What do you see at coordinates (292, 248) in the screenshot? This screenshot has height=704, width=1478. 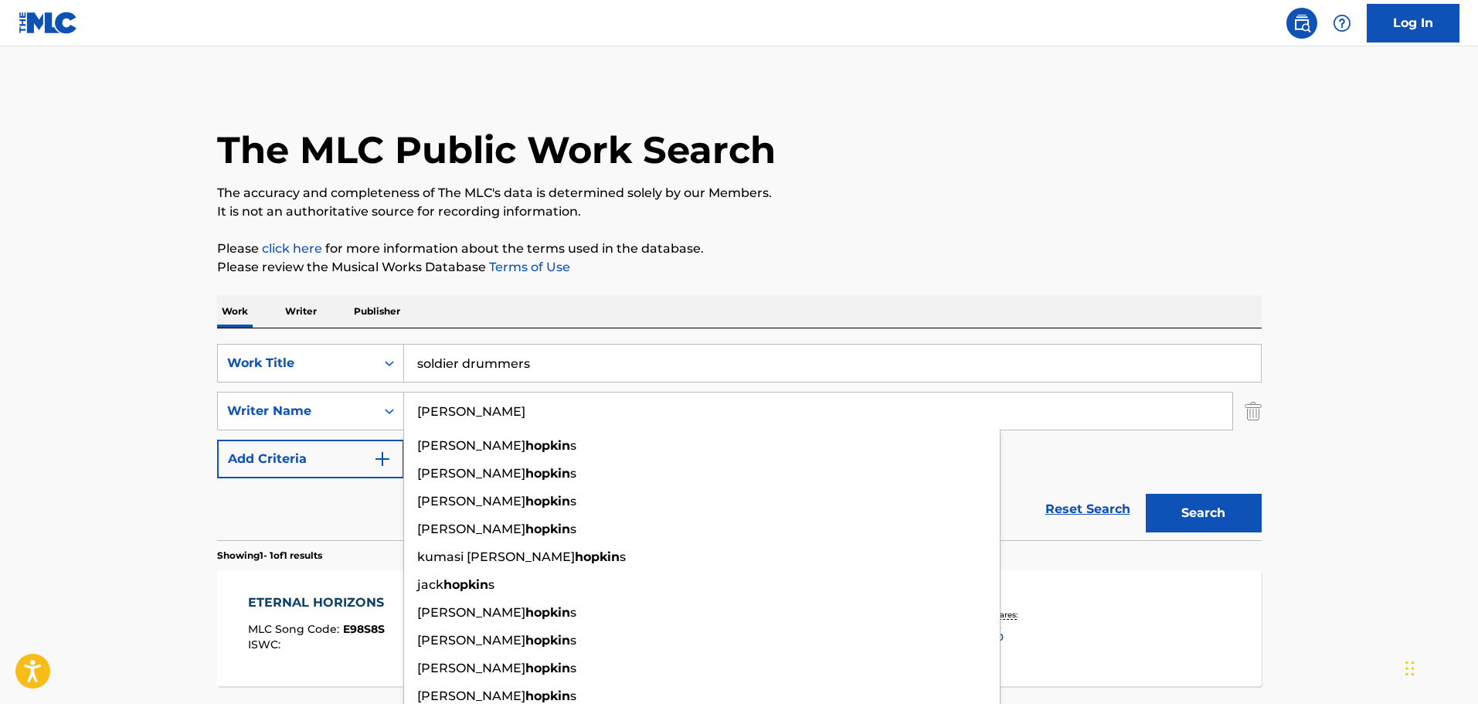 I see `a: click here` at bounding box center [292, 248].